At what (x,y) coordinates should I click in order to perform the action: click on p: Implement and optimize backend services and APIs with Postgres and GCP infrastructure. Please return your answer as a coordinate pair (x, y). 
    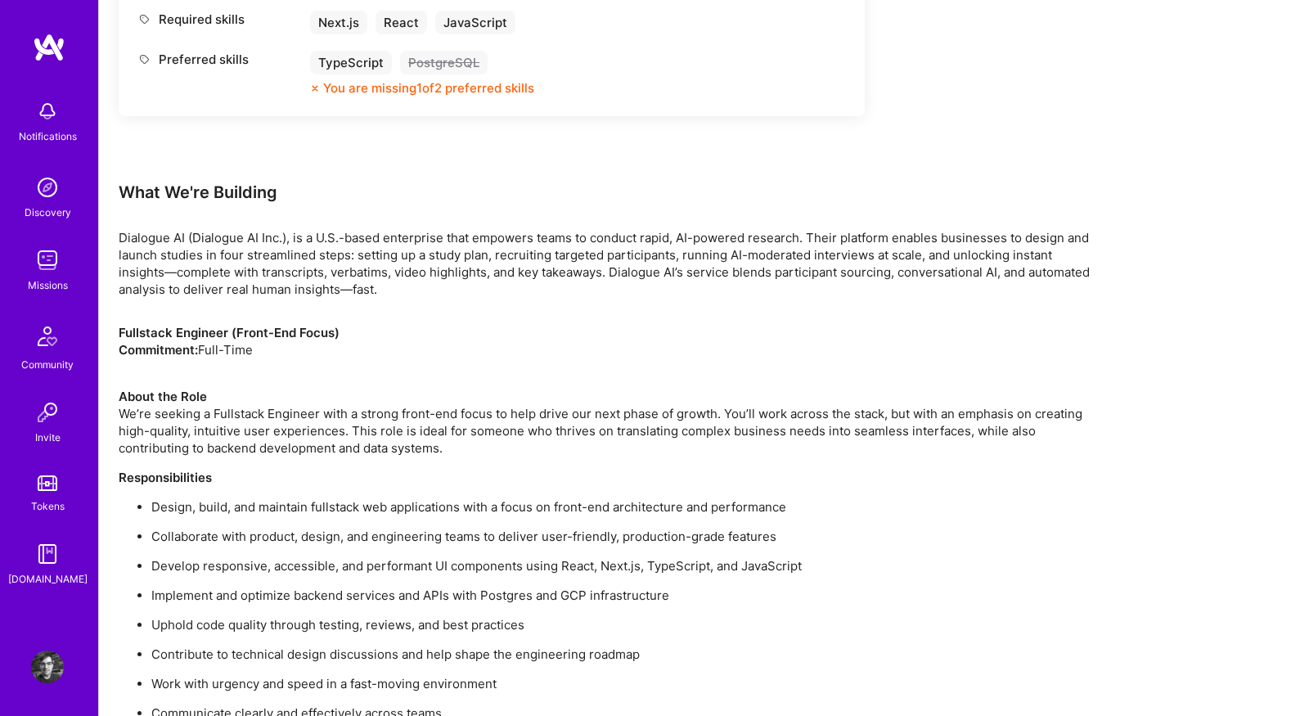
    Looking at the image, I should click on (626, 595).